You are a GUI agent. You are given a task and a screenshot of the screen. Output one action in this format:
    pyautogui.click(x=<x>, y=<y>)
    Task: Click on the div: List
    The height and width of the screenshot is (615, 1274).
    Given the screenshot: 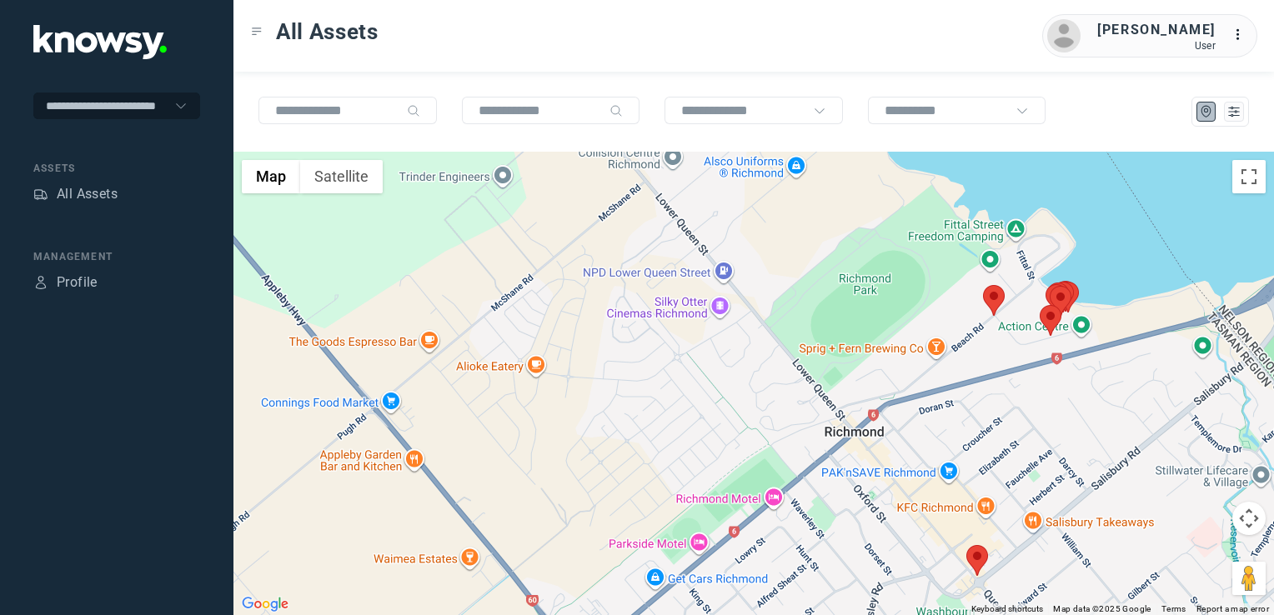 What is the action you would take?
    pyautogui.click(x=1234, y=112)
    